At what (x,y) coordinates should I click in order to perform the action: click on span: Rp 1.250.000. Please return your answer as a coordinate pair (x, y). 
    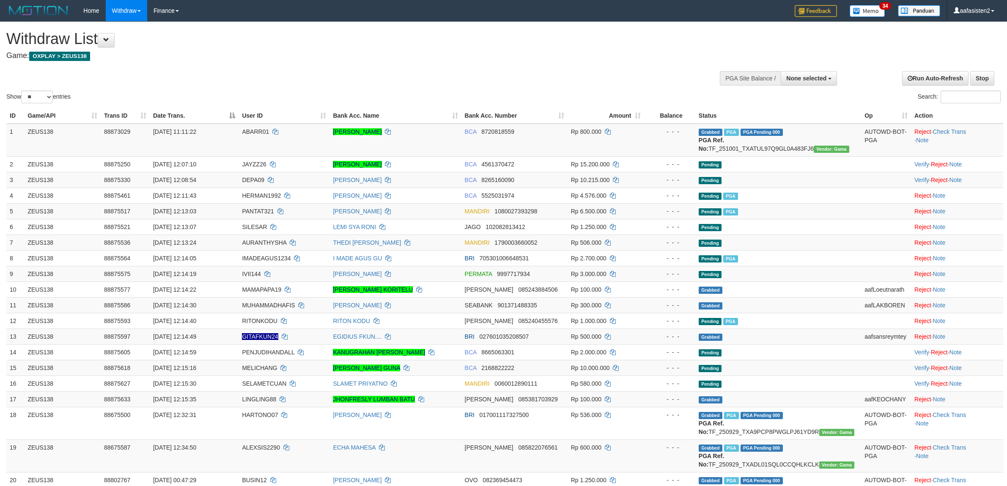
    Looking at the image, I should click on (589, 227).